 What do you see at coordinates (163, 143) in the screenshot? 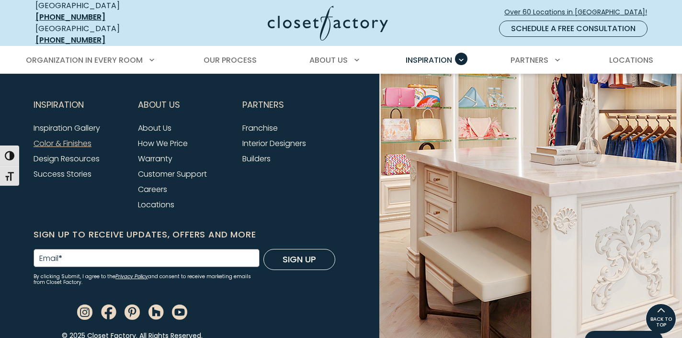
I see `a: How We Price` at bounding box center [163, 143].